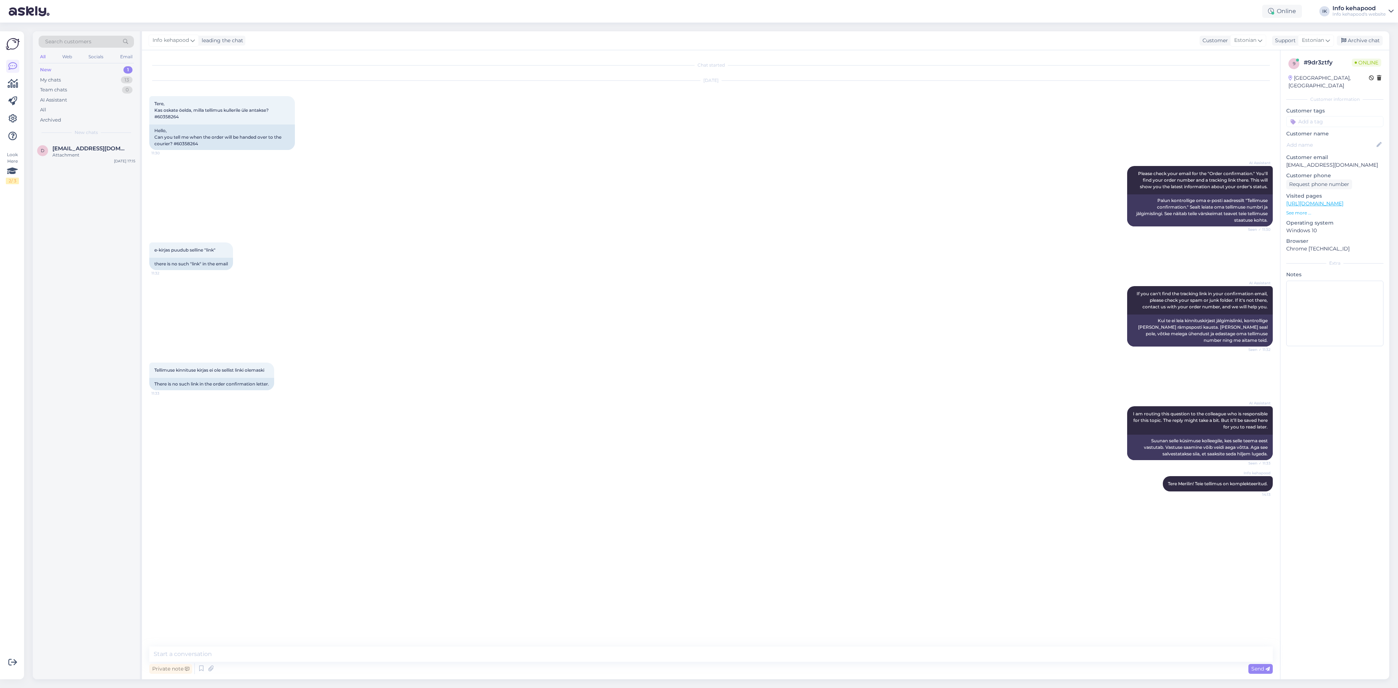 The height and width of the screenshot is (688, 1398). I want to click on div: leading the chat, so click(221, 40).